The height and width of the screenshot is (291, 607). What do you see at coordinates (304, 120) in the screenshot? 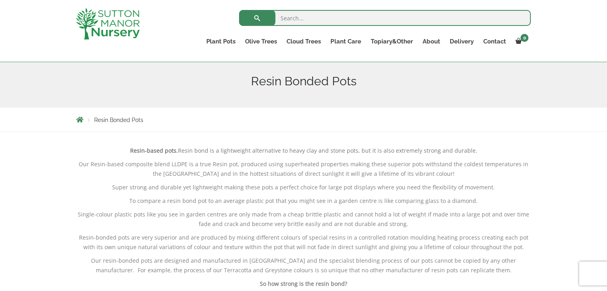
I see `nav: Breadcrumbs` at bounding box center [304, 120].